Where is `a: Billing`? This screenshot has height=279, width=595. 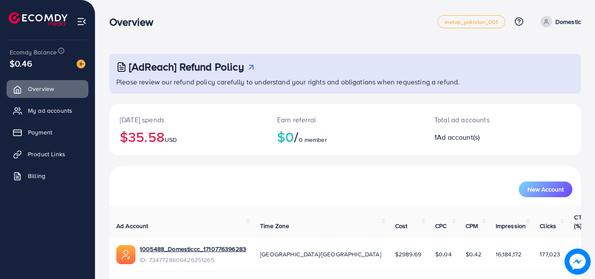 a: Billing is located at coordinates (47, 176).